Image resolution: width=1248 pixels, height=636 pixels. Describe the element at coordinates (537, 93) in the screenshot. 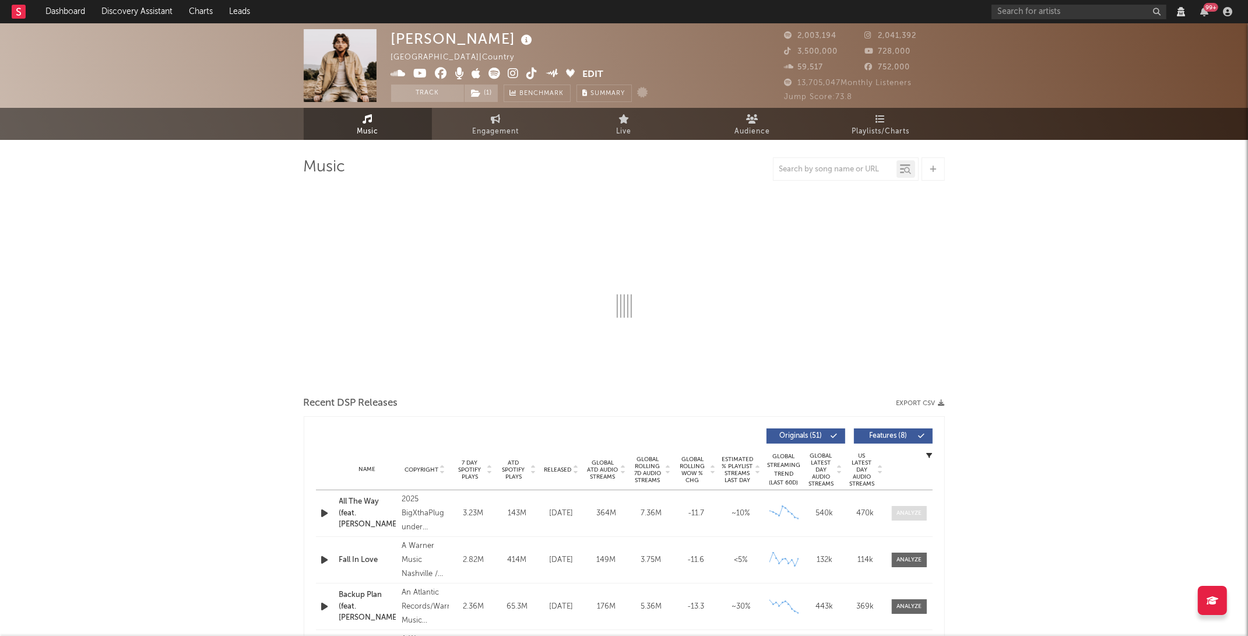

I see `a: Benchmark` at that location.